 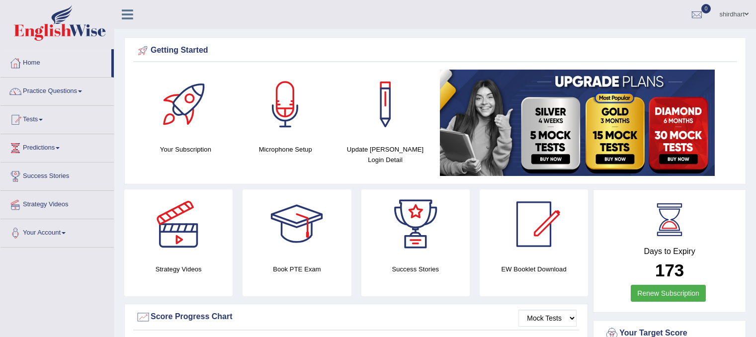 I want to click on h4: Your Subscription, so click(x=185, y=149).